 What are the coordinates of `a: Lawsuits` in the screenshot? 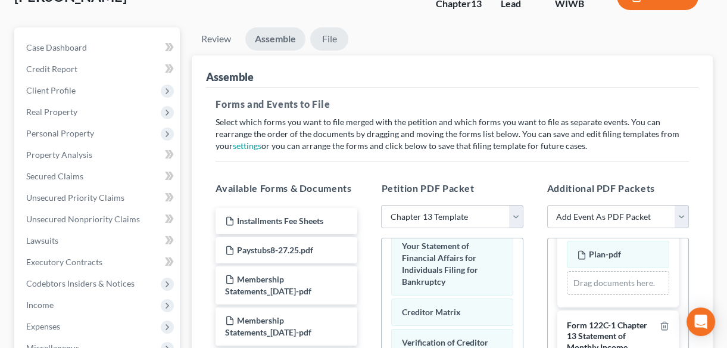 It's located at (98, 241).